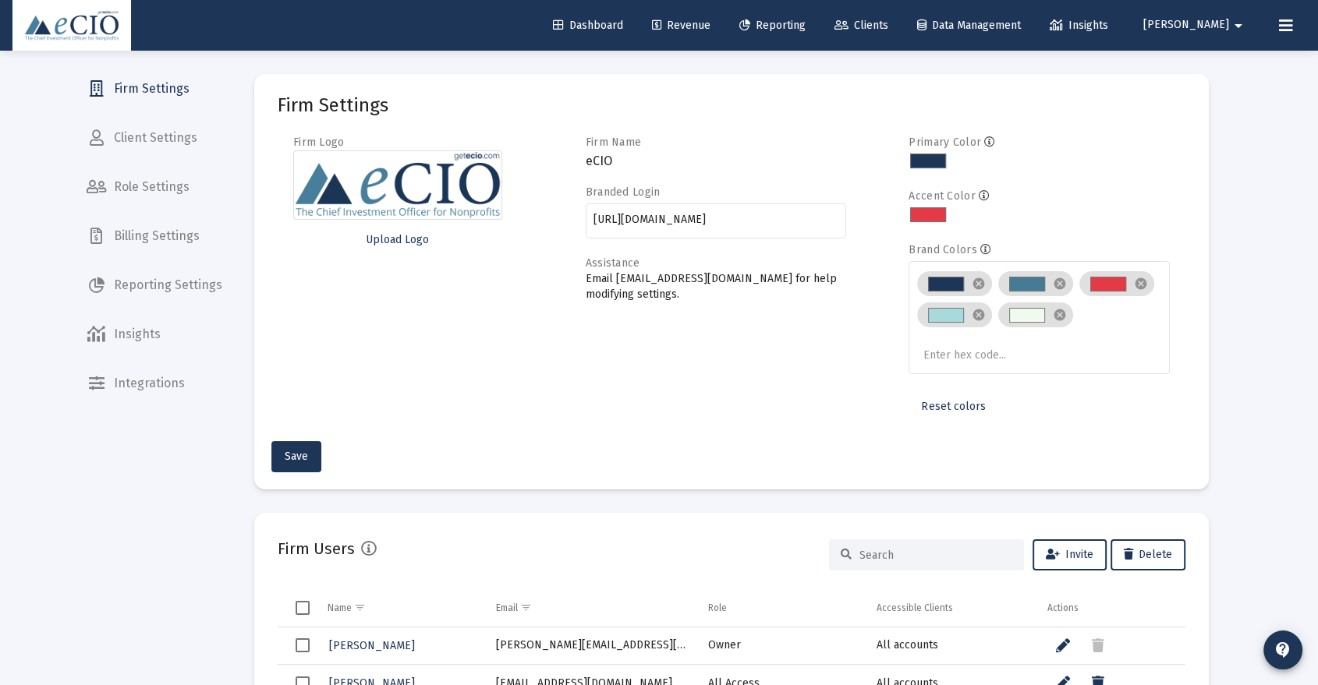 This screenshot has height=685, width=1318. What do you see at coordinates (359, 607) in the screenshot?
I see `span: Show filter options for column 'Name'` at bounding box center [359, 607].